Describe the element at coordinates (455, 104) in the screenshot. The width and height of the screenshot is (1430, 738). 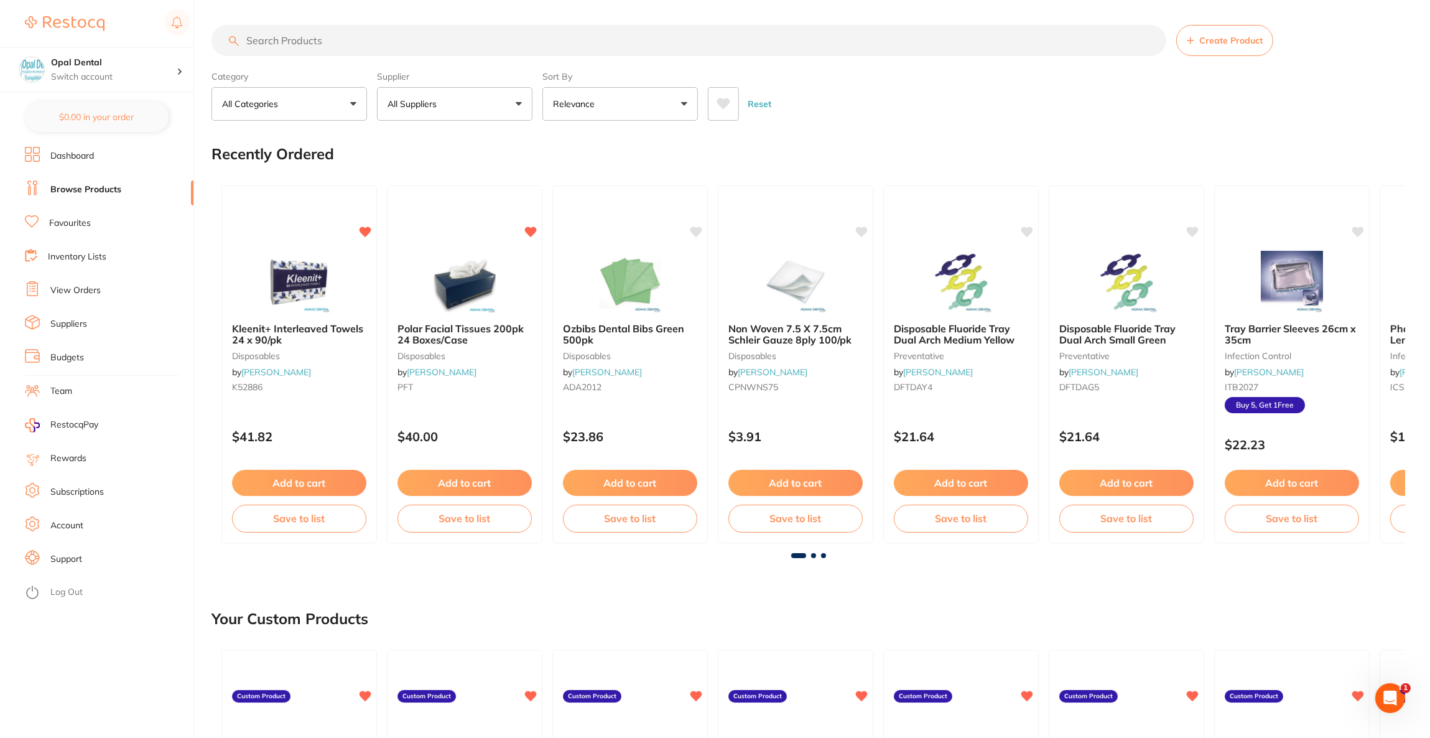
I see `button: All Suppliers` at that location.